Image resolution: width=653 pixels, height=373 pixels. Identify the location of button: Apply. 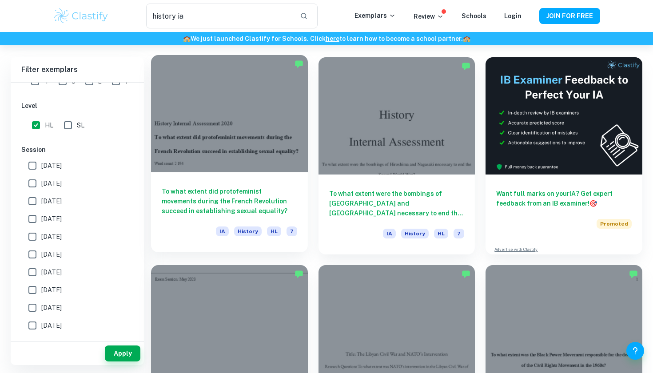
(123, 354).